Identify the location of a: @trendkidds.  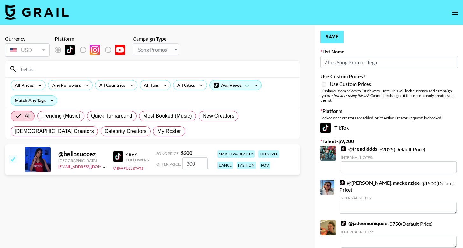
(359, 149).